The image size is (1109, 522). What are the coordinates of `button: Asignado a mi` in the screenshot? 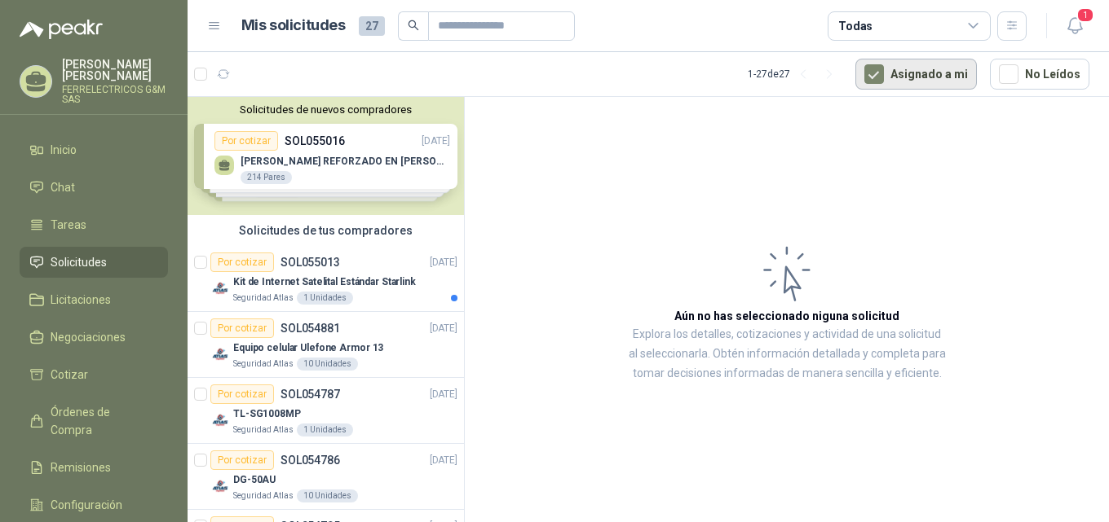 It's located at (915, 74).